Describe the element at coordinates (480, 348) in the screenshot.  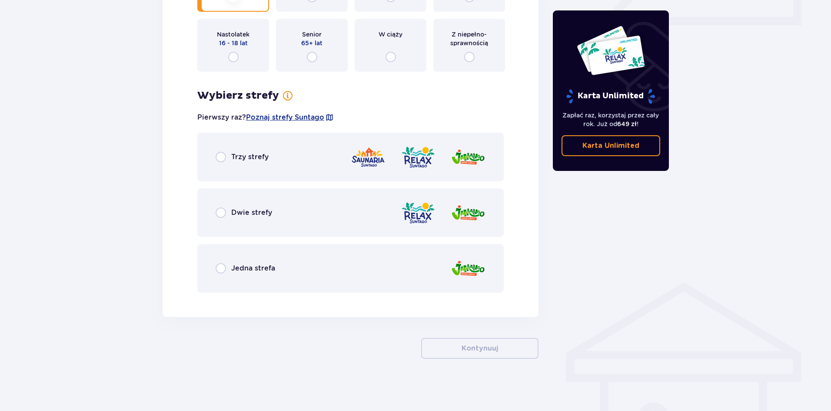
I see `p: Kontynuuj` at that location.